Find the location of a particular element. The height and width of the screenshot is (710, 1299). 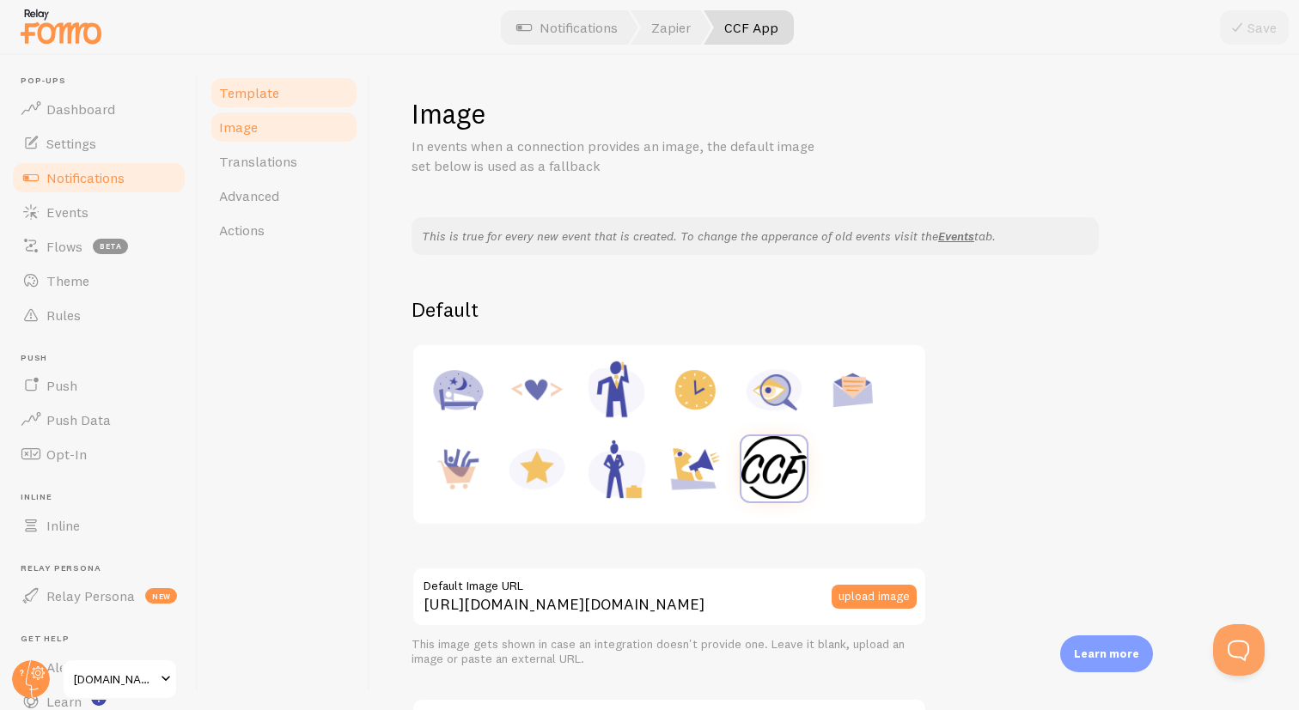

img: Female Executive is located at coordinates (616, 469).